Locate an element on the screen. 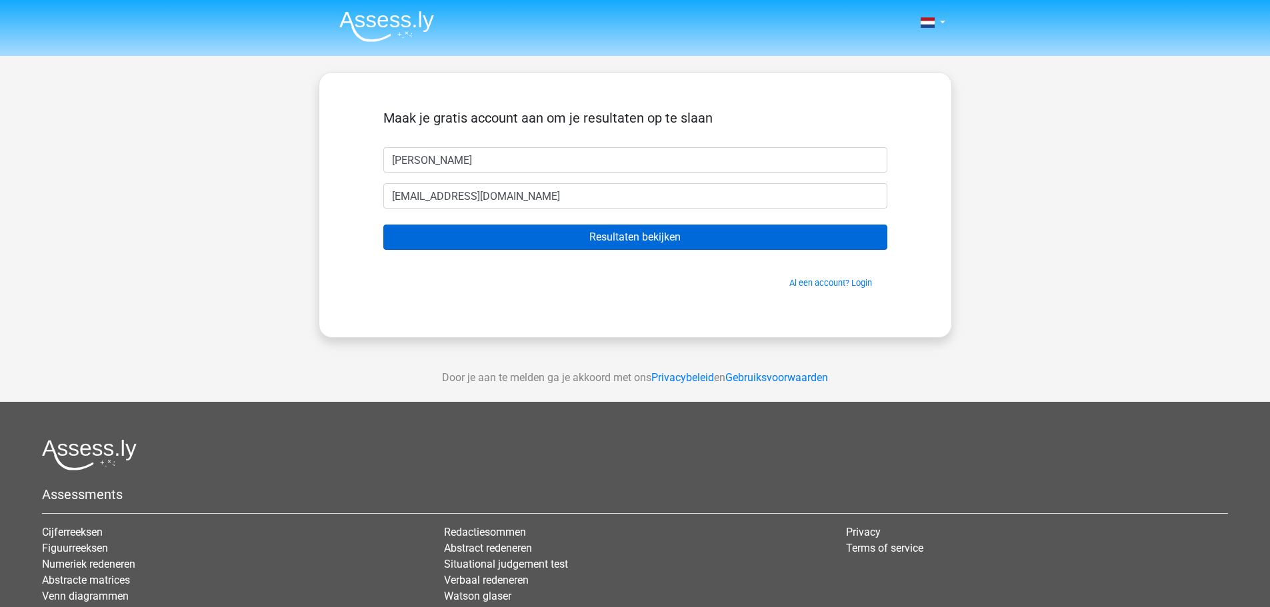 Image resolution: width=1270 pixels, height=607 pixels. a: Verbaal redeneren is located at coordinates (486, 580).